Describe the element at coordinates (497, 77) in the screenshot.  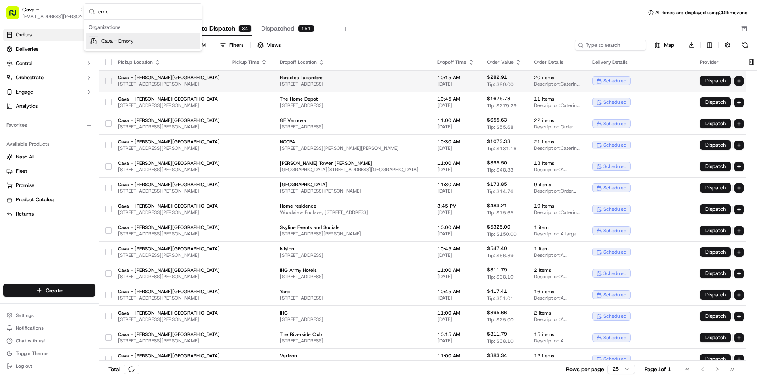
I see `span: $282.91` at that location.